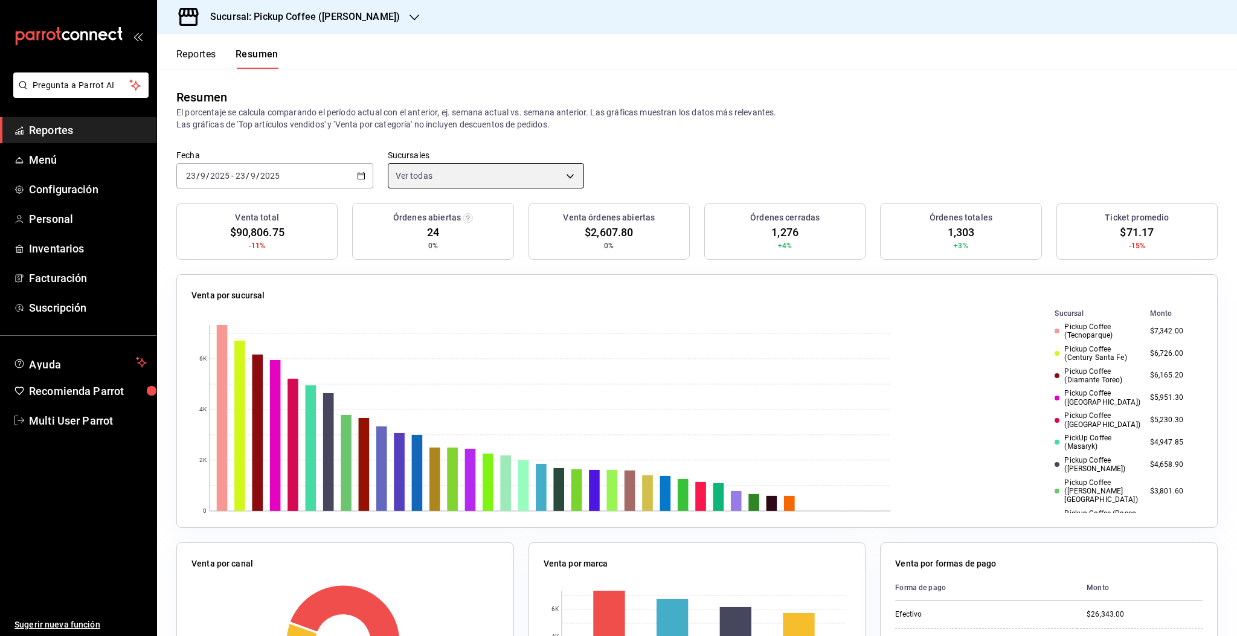 This screenshot has width=1237, height=636. Describe the element at coordinates (785, 232) in the screenshot. I see `span: 1,276` at that location.